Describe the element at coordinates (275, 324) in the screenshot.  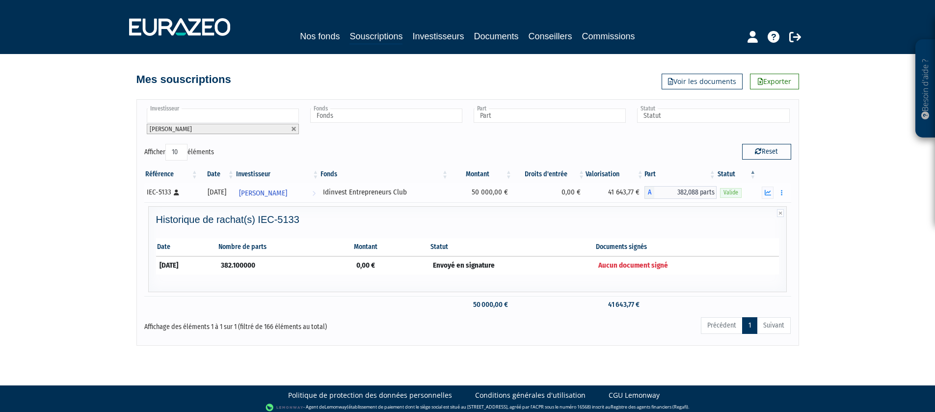
I see `div: Affichage des éléments 1 à 1 sur 1 (filtré de 166 éléments au total)` at that location.